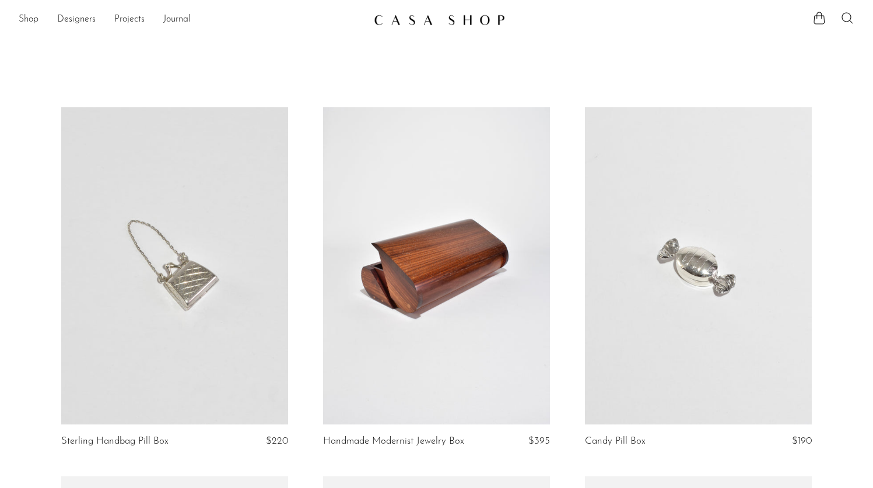  I want to click on span: $190, so click(802, 441).